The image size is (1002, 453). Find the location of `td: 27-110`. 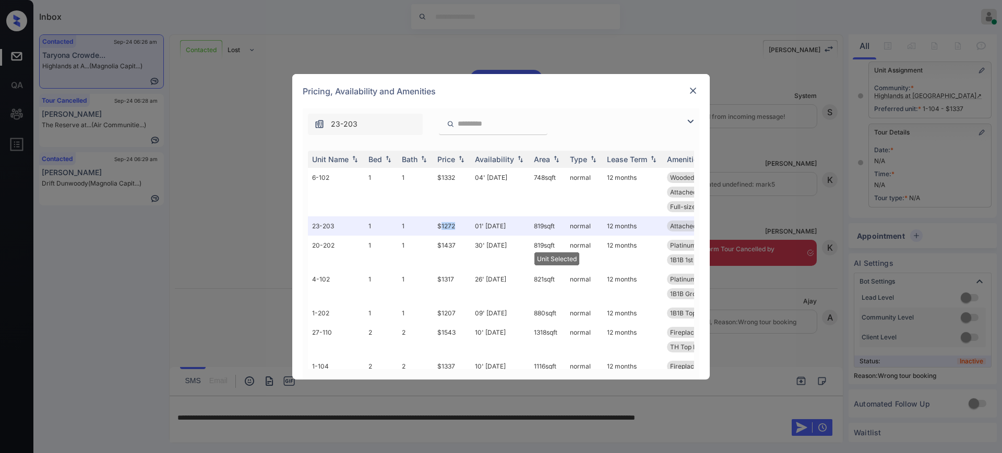

td: 27-110 is located at coordinates (336, 340).